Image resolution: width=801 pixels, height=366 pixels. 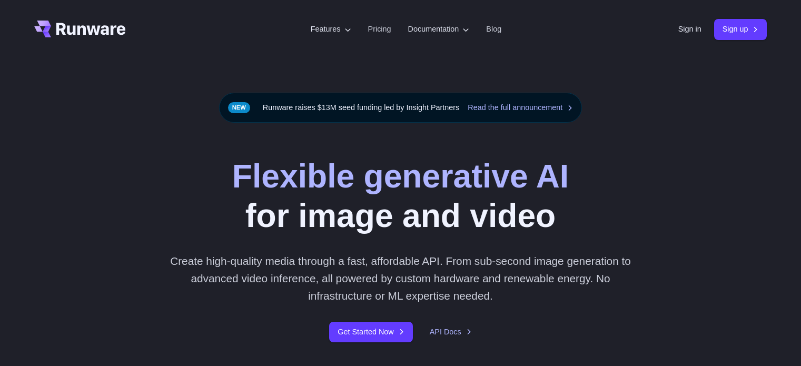 I want to click on div: Runware raises $13M seed funding led by Insight Partners, so click(x=401, y=107).